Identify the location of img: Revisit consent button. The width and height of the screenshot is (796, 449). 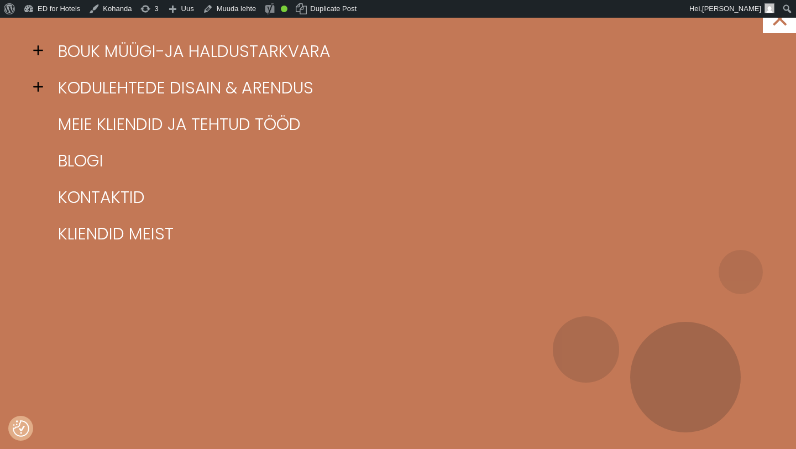
(21, 428).